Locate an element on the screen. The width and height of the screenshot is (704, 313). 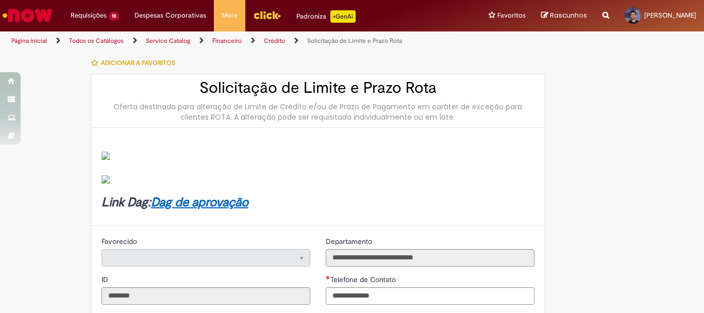
span: Favoritos is located at coordinates (511, 15).